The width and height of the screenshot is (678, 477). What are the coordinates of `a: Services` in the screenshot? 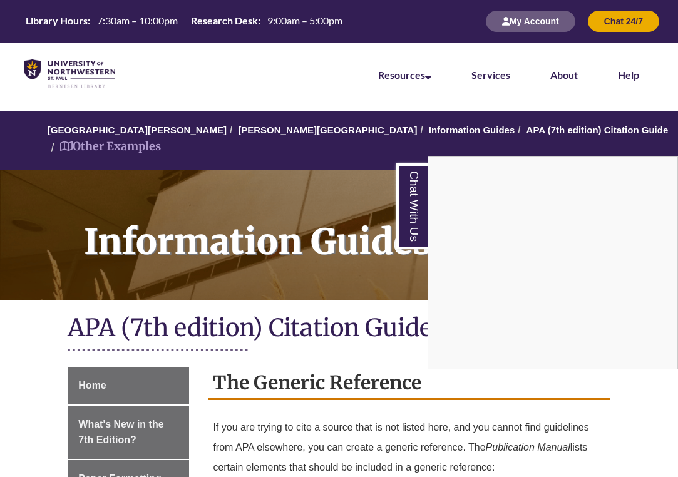 It's located at (491, 74).